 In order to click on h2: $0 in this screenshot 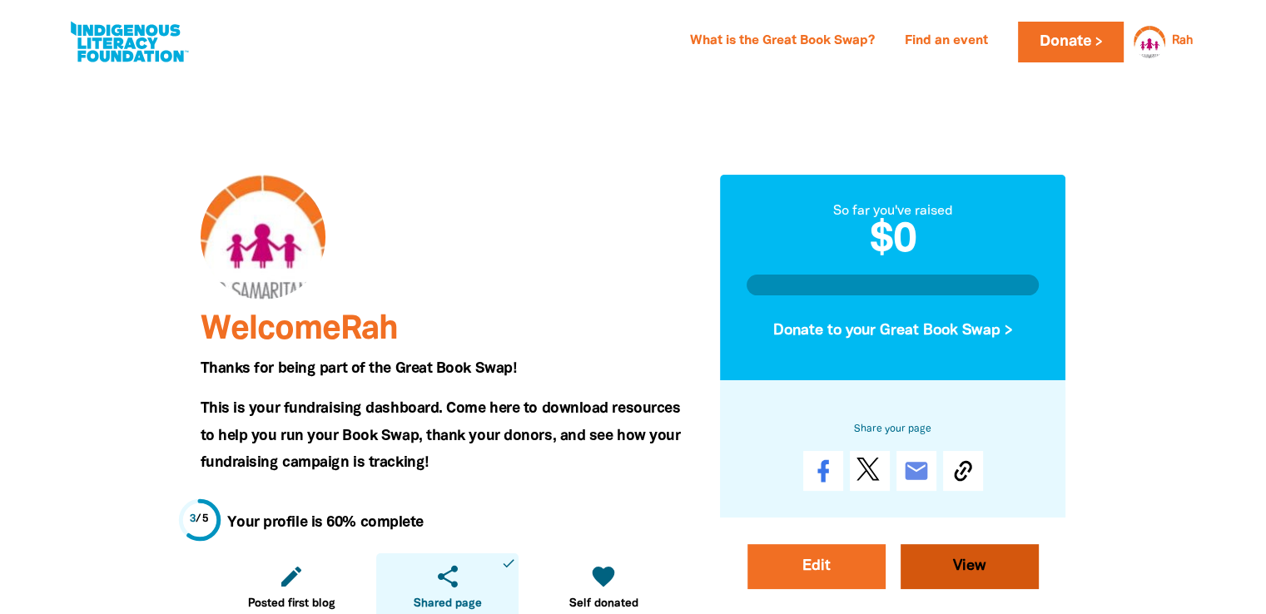, I will do `click(893, 241)`.